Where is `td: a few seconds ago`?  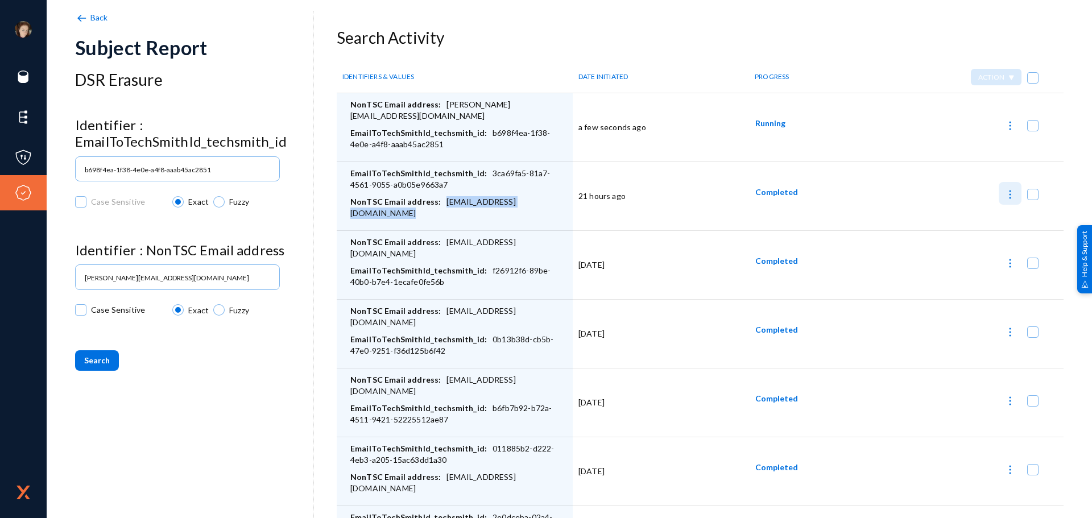
td: a few seconds ago is located at coordinates (656, 127).